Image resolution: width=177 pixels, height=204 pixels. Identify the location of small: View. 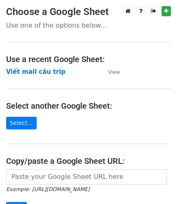
(114, 72).